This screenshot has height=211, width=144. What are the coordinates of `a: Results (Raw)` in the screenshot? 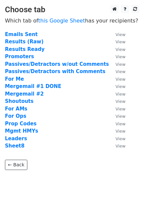 It's located at (24, 42).